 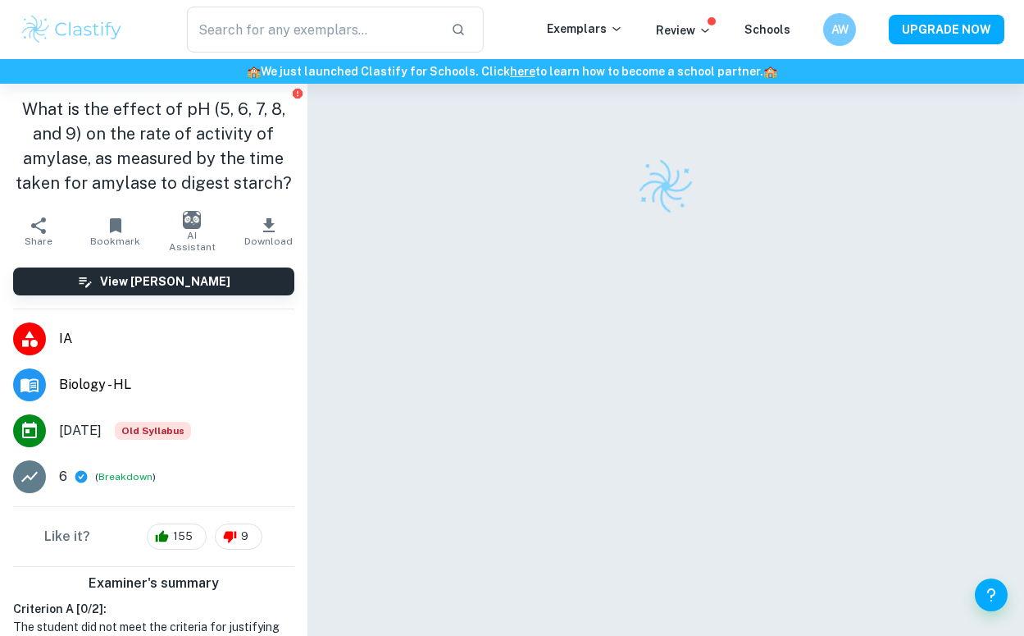 I want to click on span: Share, so click(x=39, y=241).